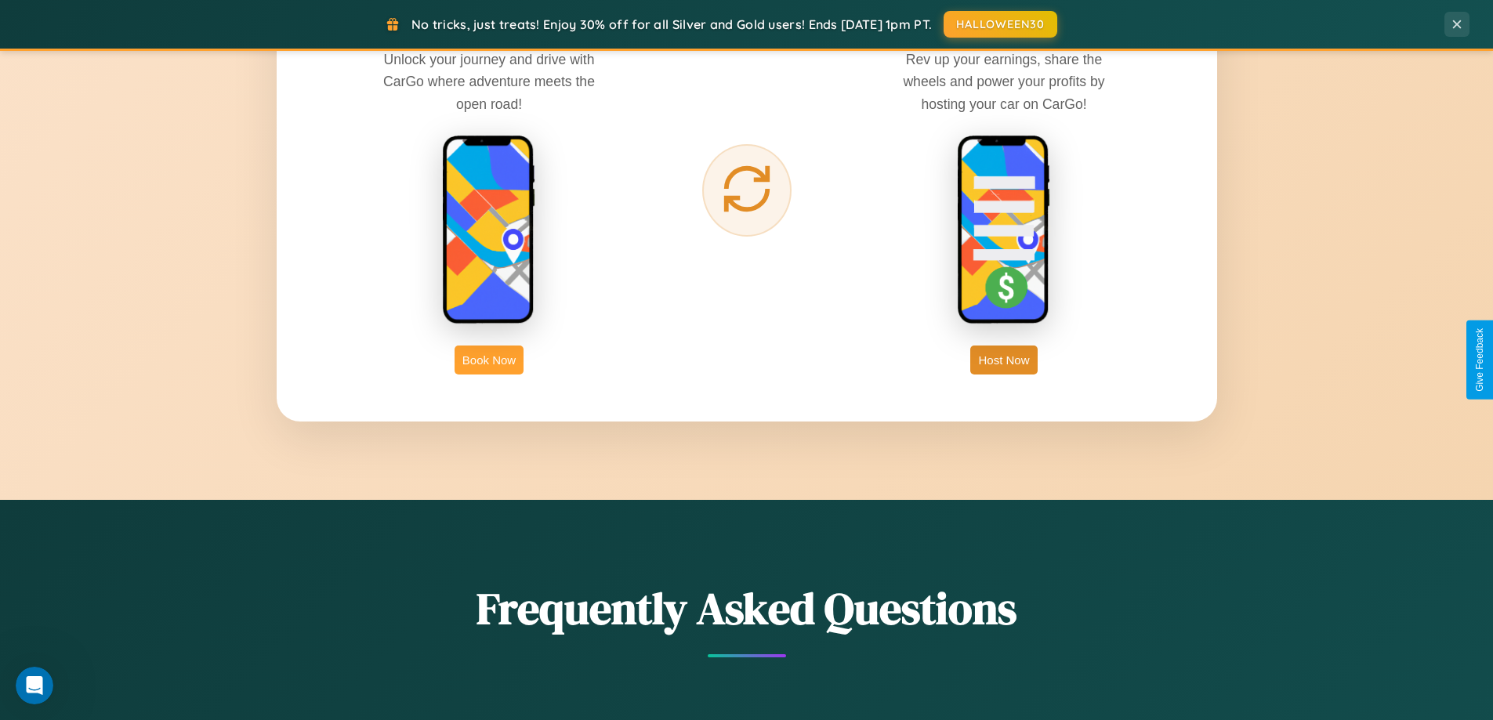 The width and height of the screenshot is (1493, 720). What do you see at coordinates (1003, 360) in the screenshot?
I see `button: Host Now` at bounding box center [1003, 360].